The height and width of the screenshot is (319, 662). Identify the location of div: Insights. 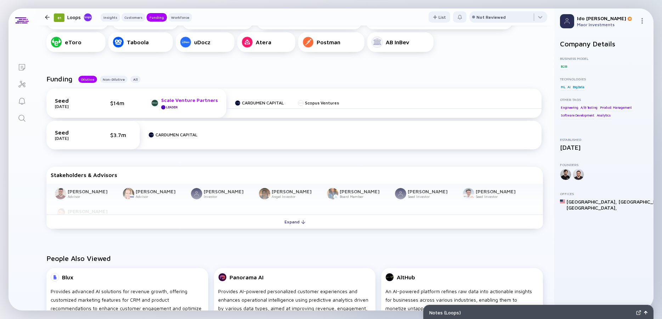
(110, 17).